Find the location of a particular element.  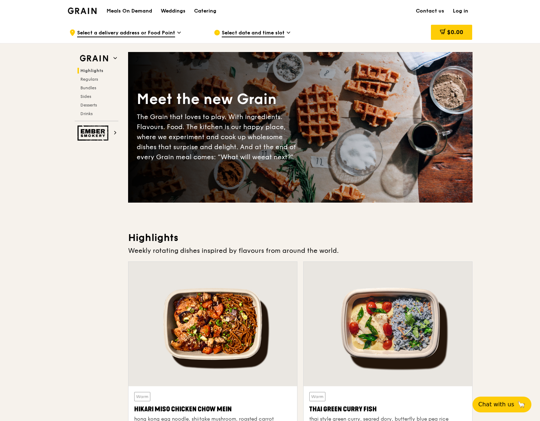

span: Bundles is located at coordinates (88, 88).